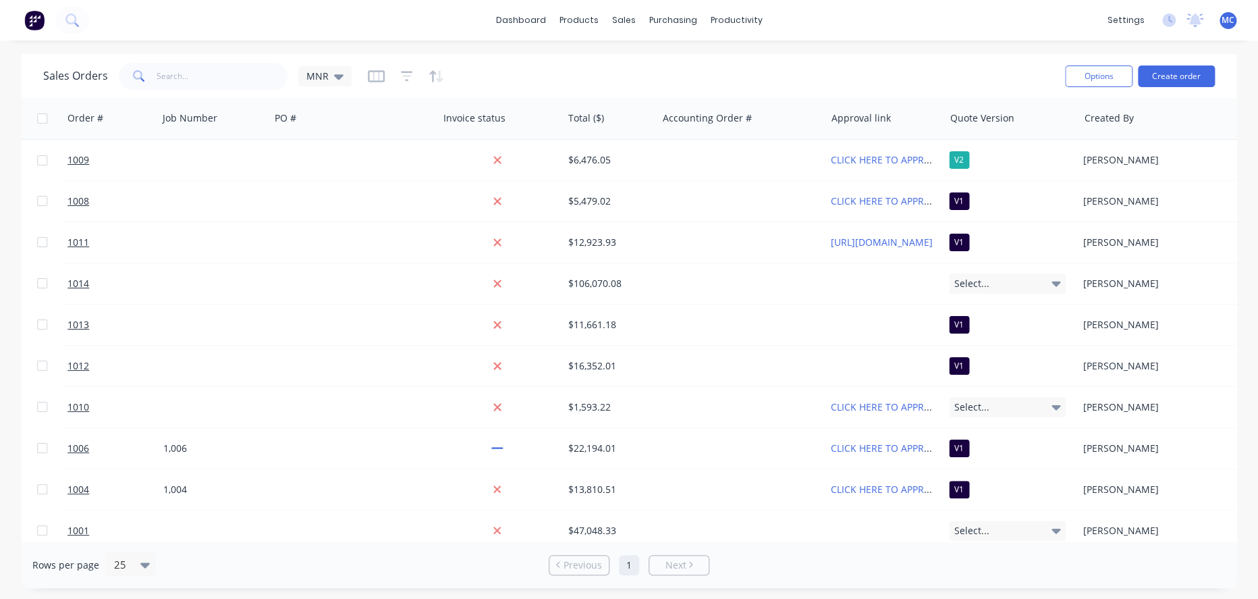 The width and height of the screenshot is (1258, 599). I want to click on ul: Pagination, so click(629, 565).